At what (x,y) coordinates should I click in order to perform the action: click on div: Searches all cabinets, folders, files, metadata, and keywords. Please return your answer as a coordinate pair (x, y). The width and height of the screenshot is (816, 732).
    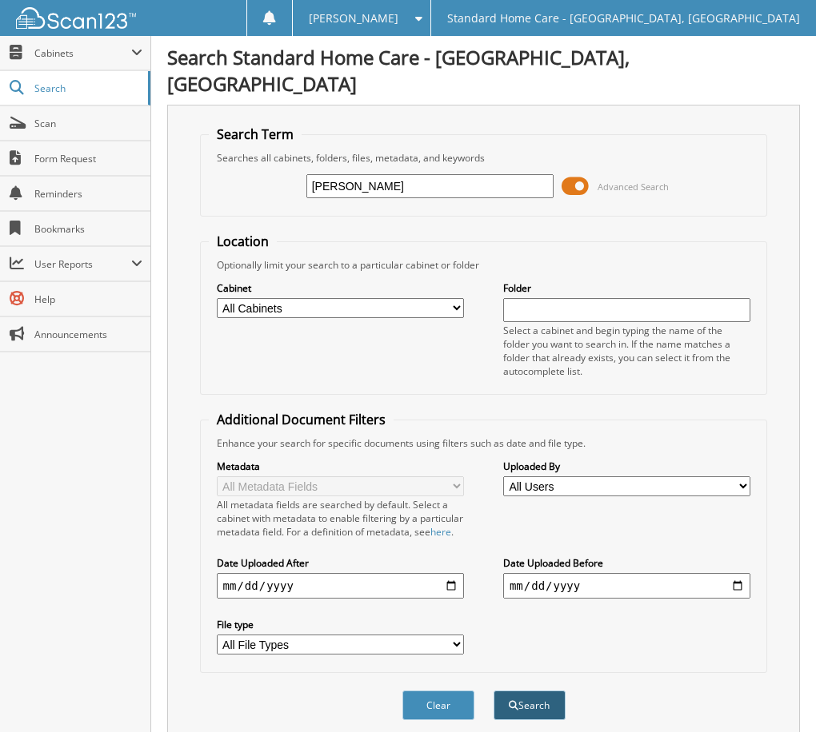
    Looking at the image, I should click on (484, 158).